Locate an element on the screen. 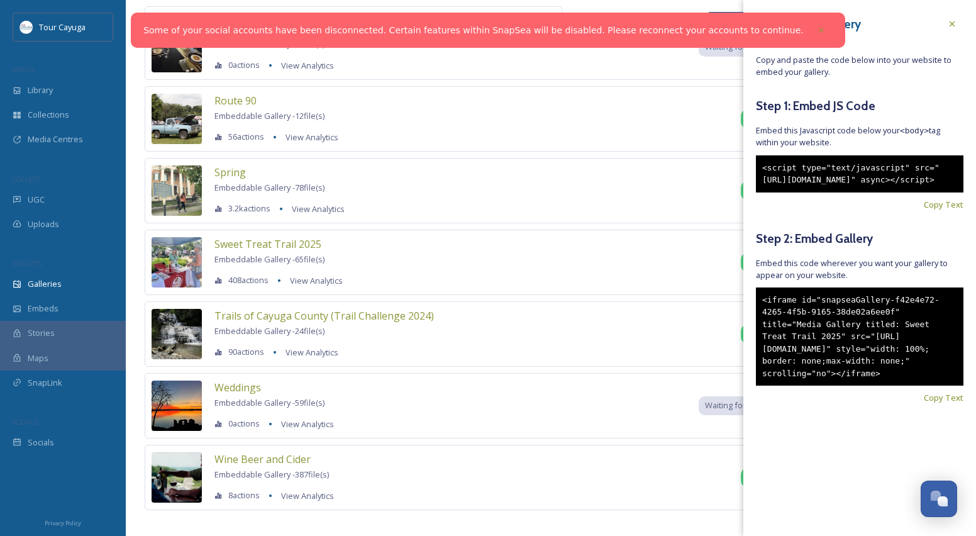  span: Privacy Policy is located at coordinates (63, 523).